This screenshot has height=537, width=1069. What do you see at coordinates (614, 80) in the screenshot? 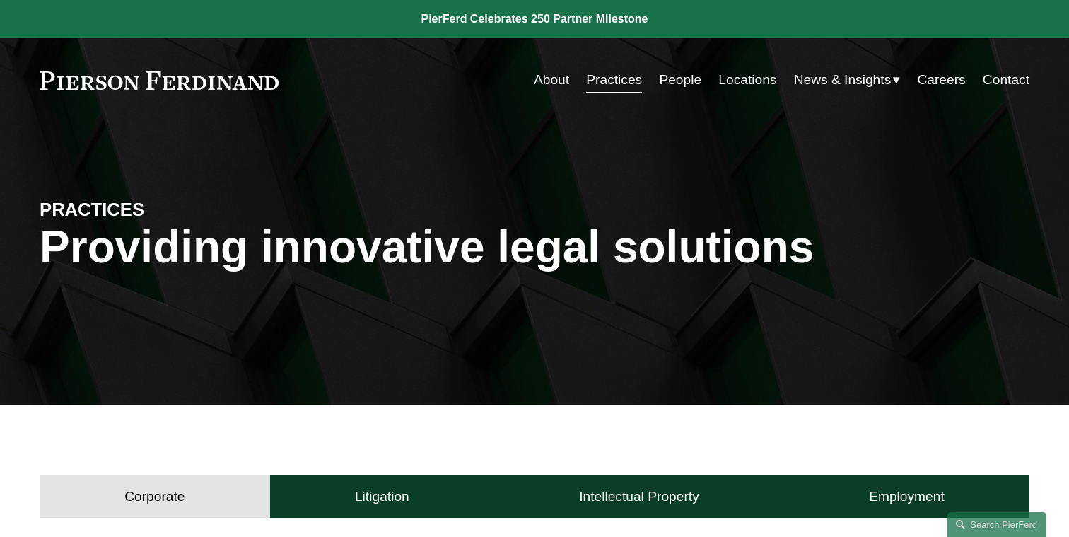
I see `a: Practices` at bounding box center [614, 80].